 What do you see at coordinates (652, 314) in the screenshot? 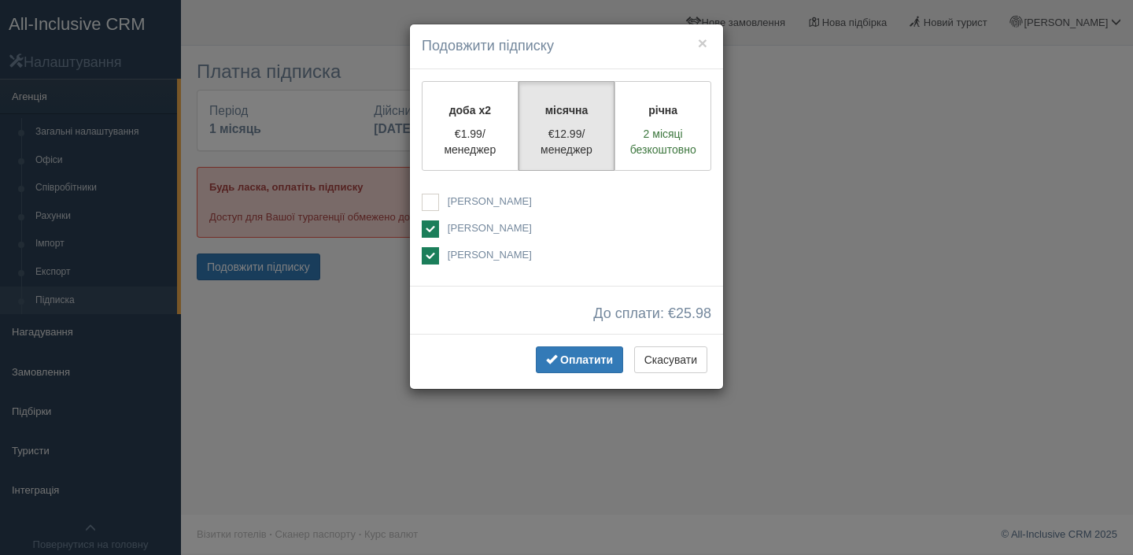
I see `span: До сплати: €` at bounding box center [652, 314].